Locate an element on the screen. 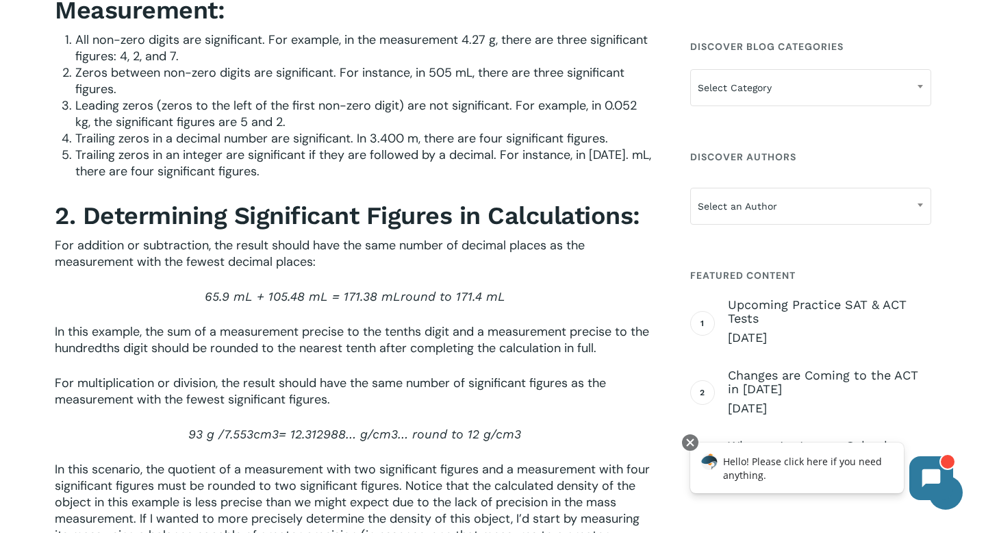  span: Trailing zeros in an integer are significant if they are followed by a decimal. For instance, in ... is located at coordinates (363, 163).